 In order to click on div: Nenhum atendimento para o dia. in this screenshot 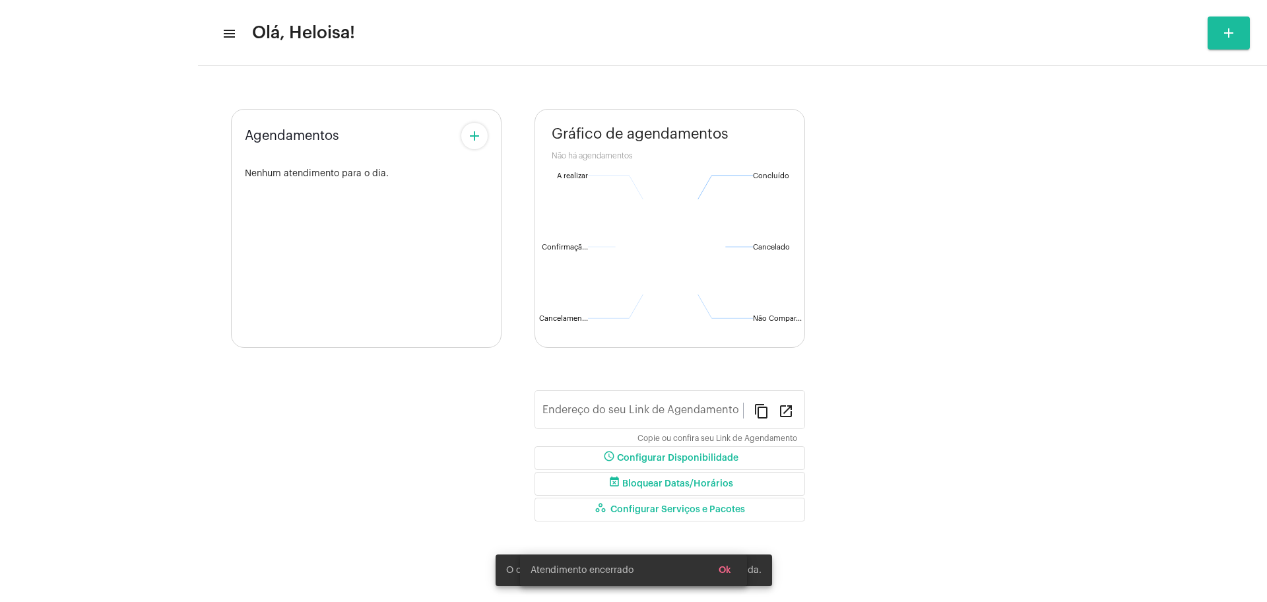, I will do `click(366, 173)`.